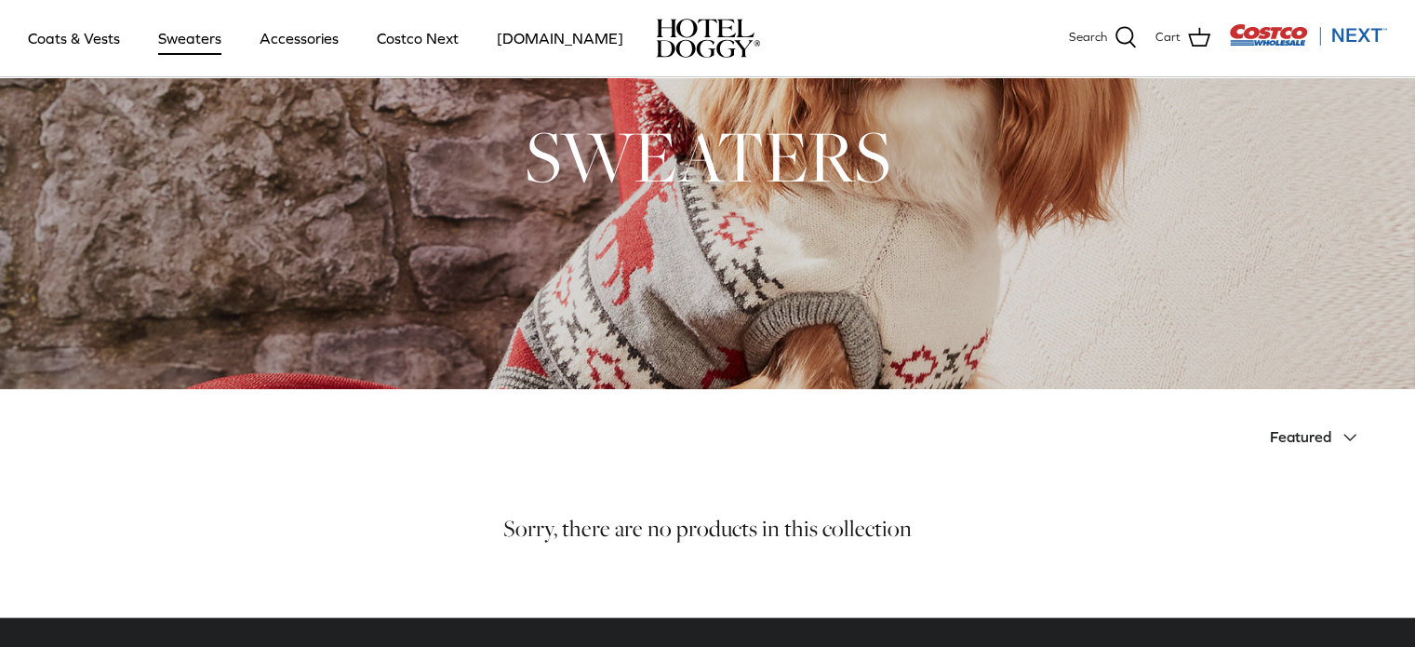 The width and height of the screenshot is (1415, 647). I want to click on a: Coats & Vests, so click(73, 38).